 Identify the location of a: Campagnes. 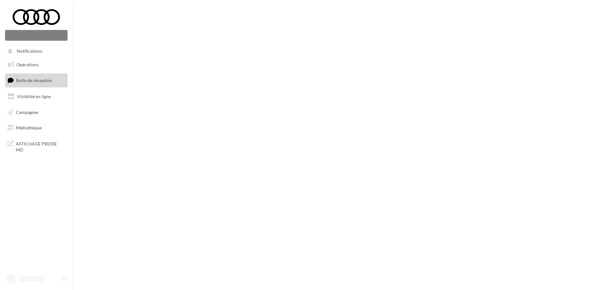
(36, 112).